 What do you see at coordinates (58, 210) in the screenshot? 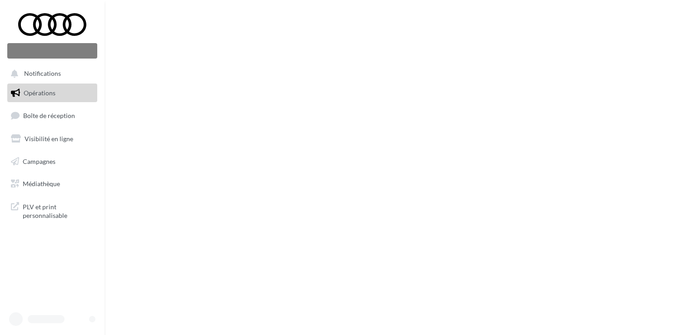
I see `span: PLV et print personnalisable` at bounding box center [58, 210].